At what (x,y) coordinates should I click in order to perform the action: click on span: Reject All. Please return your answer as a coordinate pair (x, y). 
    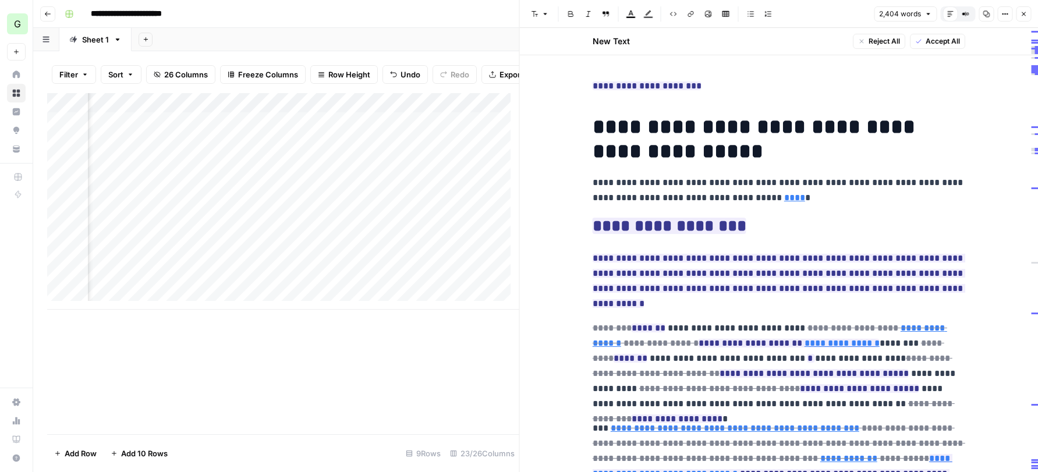
    Looking at the image, I should click on (885, 41).